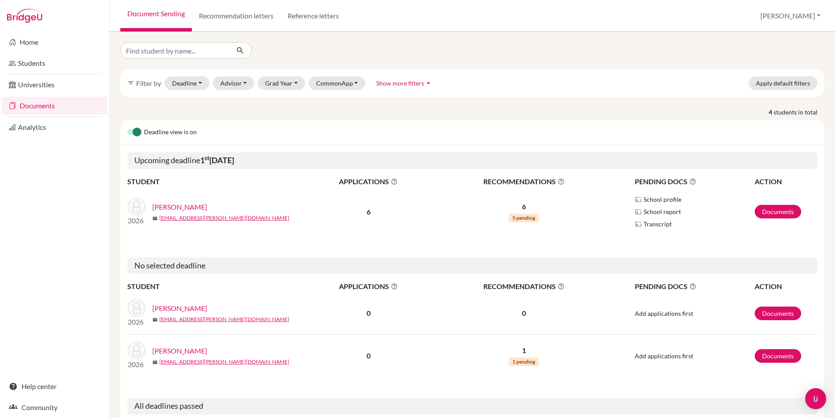 The height and width of the screenshot is (418, 835). Describe the element at coordinates (816, 399) in the screenshot. I see `div: Open Intercom Messenger` at that location.